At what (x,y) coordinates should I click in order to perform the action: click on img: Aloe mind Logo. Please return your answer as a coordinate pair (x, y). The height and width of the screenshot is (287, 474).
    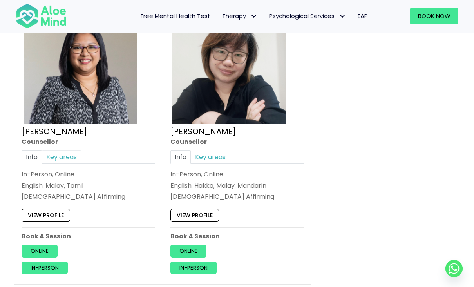
    Looking at the image, I should click on (41, 16).